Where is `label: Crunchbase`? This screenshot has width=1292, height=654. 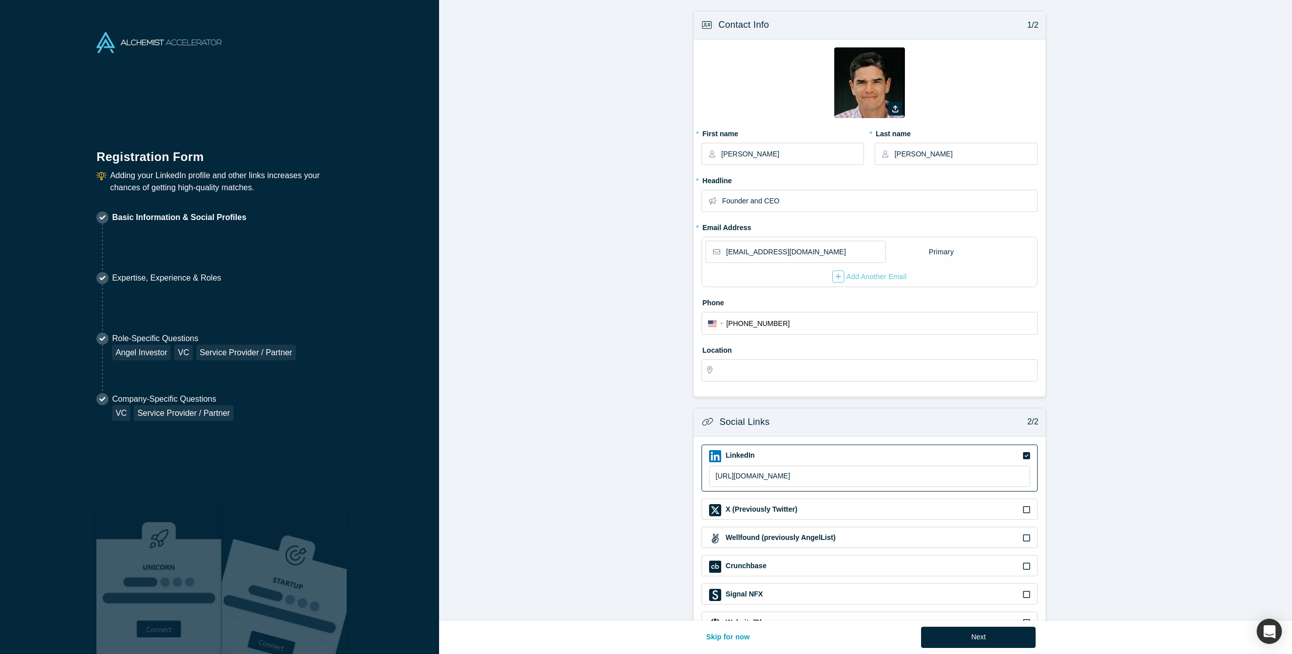 label: Crunchbase is located at coordinates (745, 566).